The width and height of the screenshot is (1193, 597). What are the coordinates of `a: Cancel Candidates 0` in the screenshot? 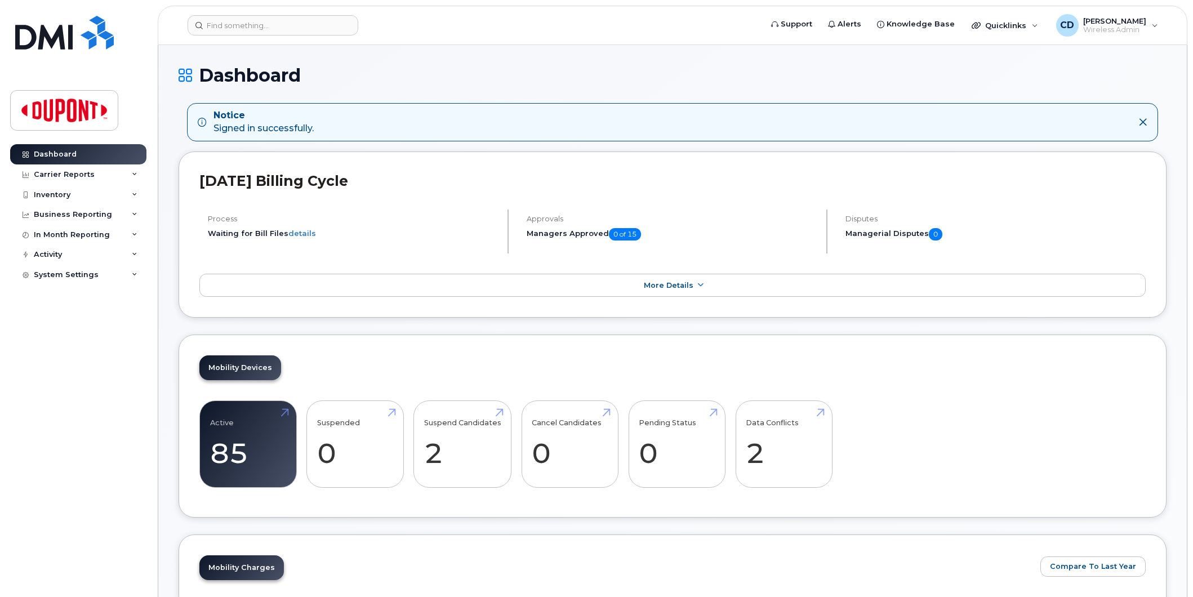 It's located at (570, 444).